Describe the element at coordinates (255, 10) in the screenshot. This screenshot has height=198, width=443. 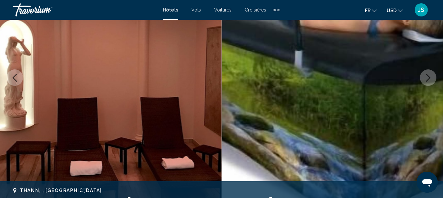
I see `span: Croisières` at that location.